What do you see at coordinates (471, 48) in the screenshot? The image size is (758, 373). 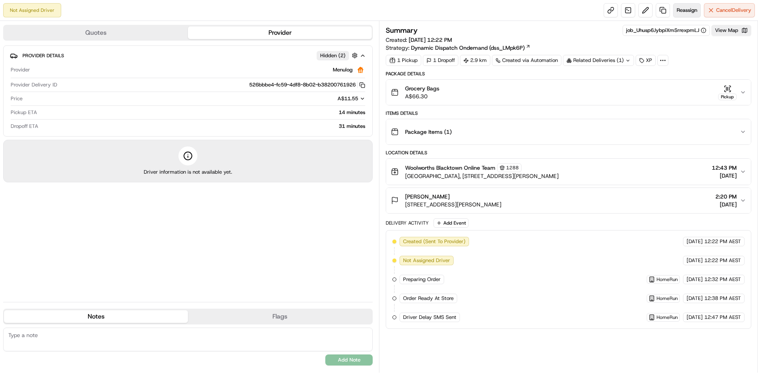 I see `a: Dynamic Dispatch Ondemand (dss_LMpk6P)` at bounding box center [471, 48].